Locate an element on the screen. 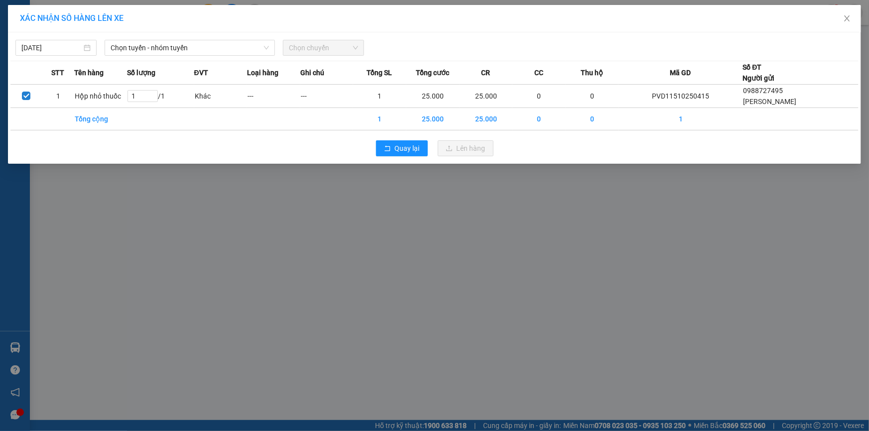 The image size is (869, 431). span: Quay lại is located at coordinates (407, 148).